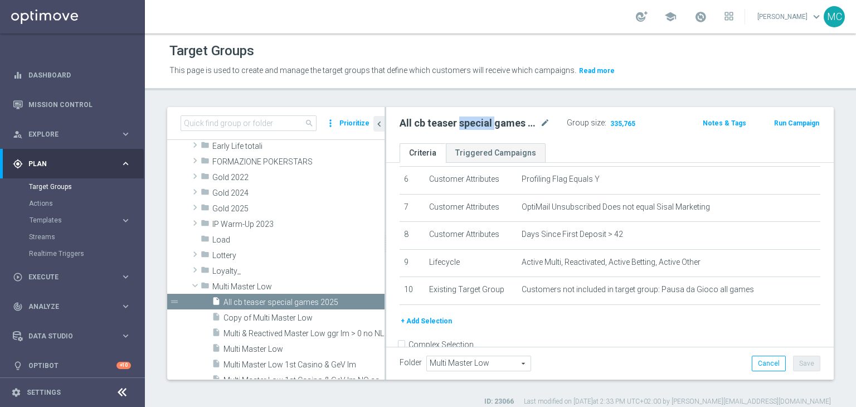  What do you see at coordinates (807, 363) in the screenshot?
I see `button: Save` at bounding box center [807, 363].